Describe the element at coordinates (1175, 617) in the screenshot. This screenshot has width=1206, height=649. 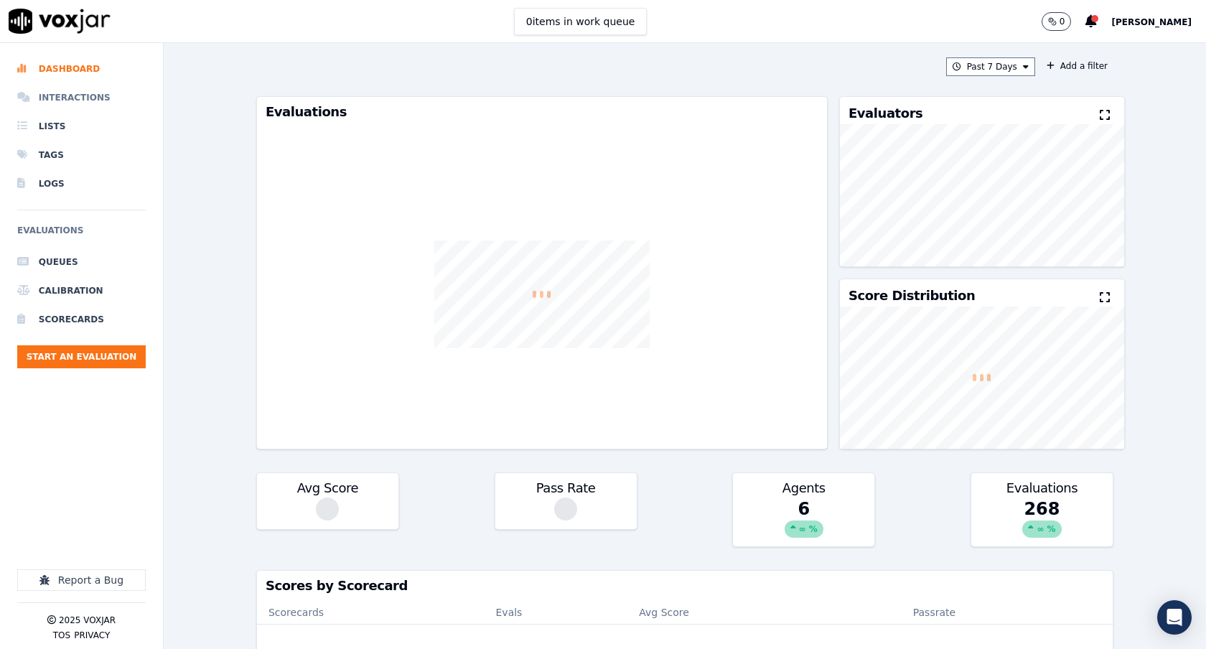
I see `div: Open Intercom Messenger` at that location.